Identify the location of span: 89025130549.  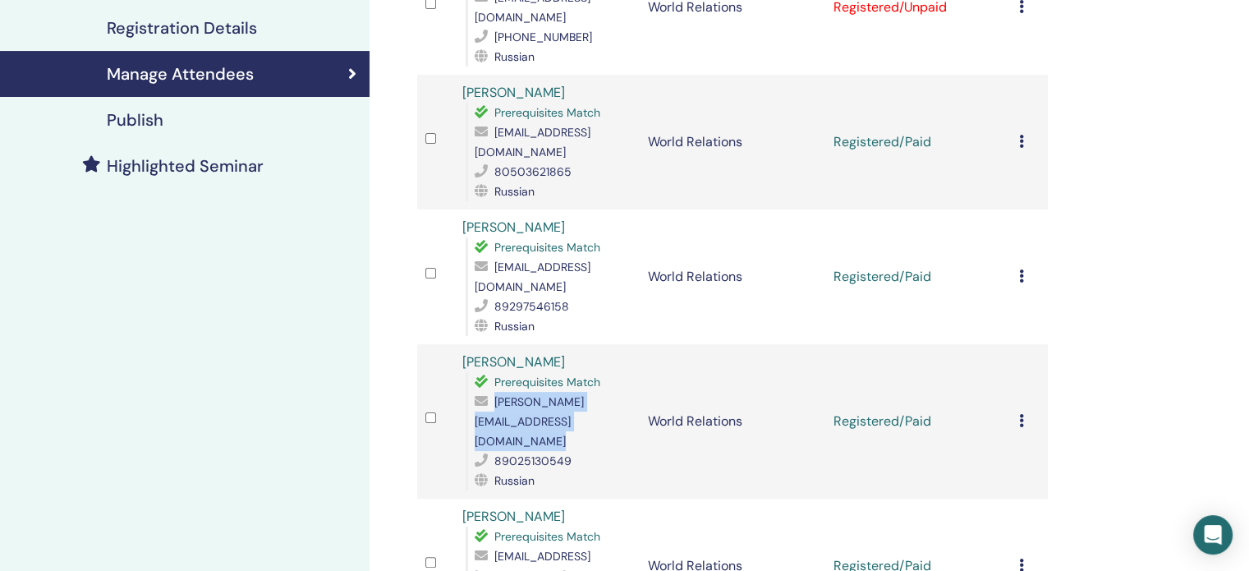
(533, 461).